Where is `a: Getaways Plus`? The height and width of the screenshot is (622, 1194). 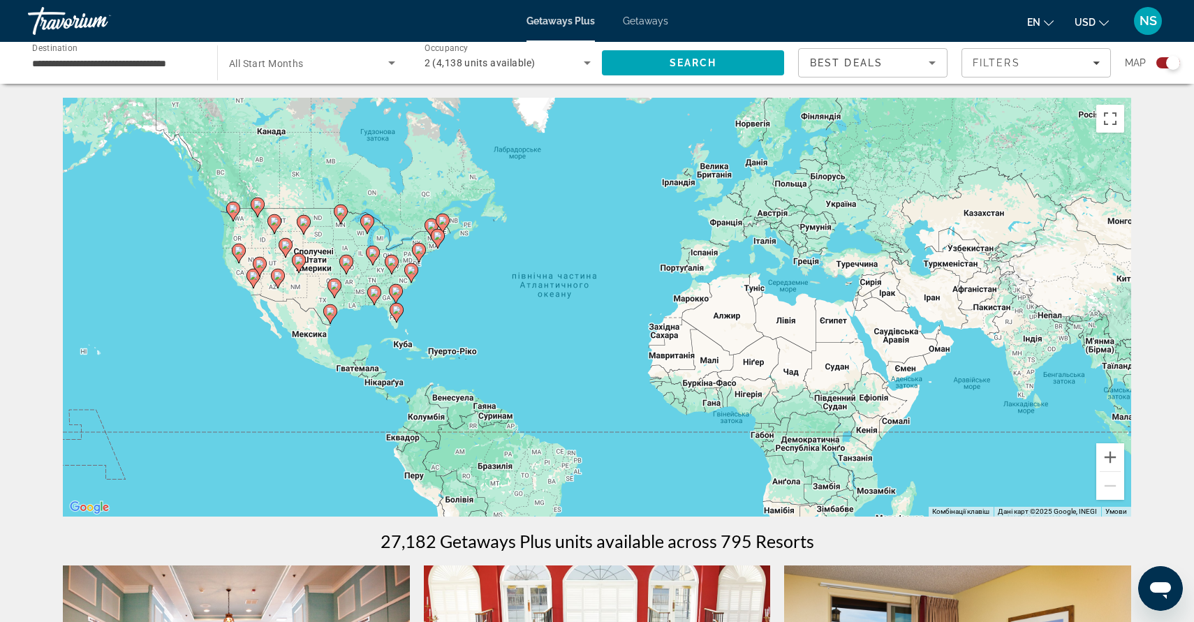 a: Getaways Plus is located at coordinates (561, 21).